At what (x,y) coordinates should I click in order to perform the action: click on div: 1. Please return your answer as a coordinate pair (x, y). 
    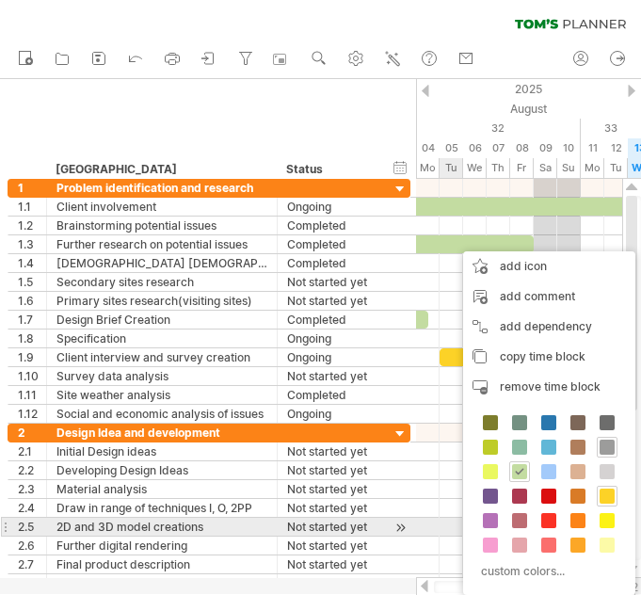
    Looking at the image, I should click on (32, 187).